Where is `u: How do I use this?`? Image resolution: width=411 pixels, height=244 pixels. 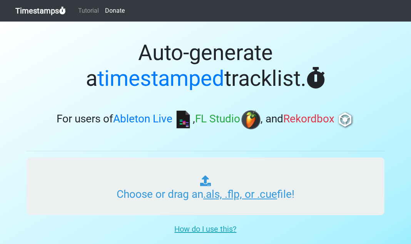
u: How do I use this? is located at coordinates (205, 229).